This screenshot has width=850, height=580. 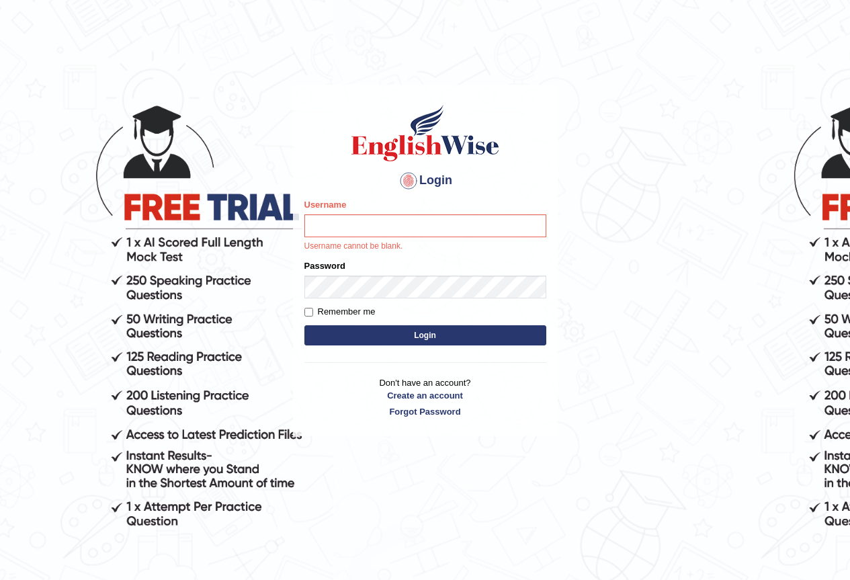 What do you see at coordinates (325, 204) in the screenshot?
I see `label: Username` at bounding box center [325, 204].